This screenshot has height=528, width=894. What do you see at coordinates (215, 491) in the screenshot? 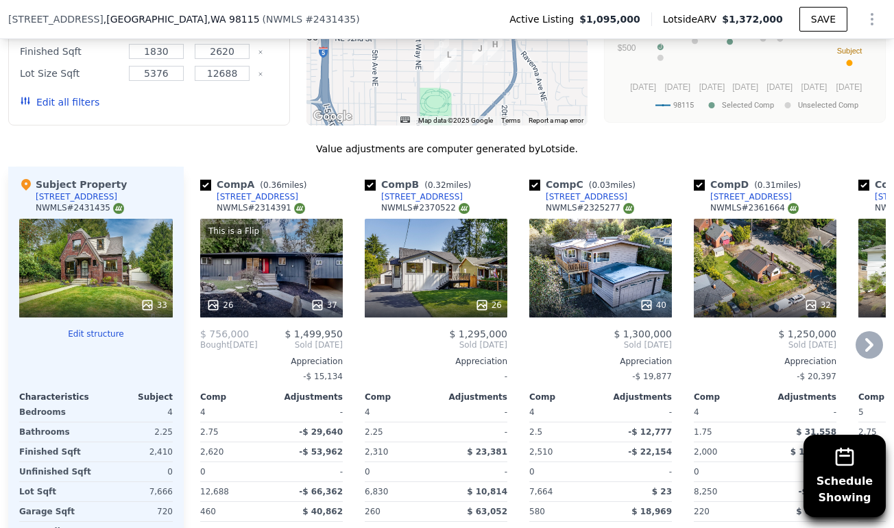
I see `span: 12,688` at bounding box center [215, 491].